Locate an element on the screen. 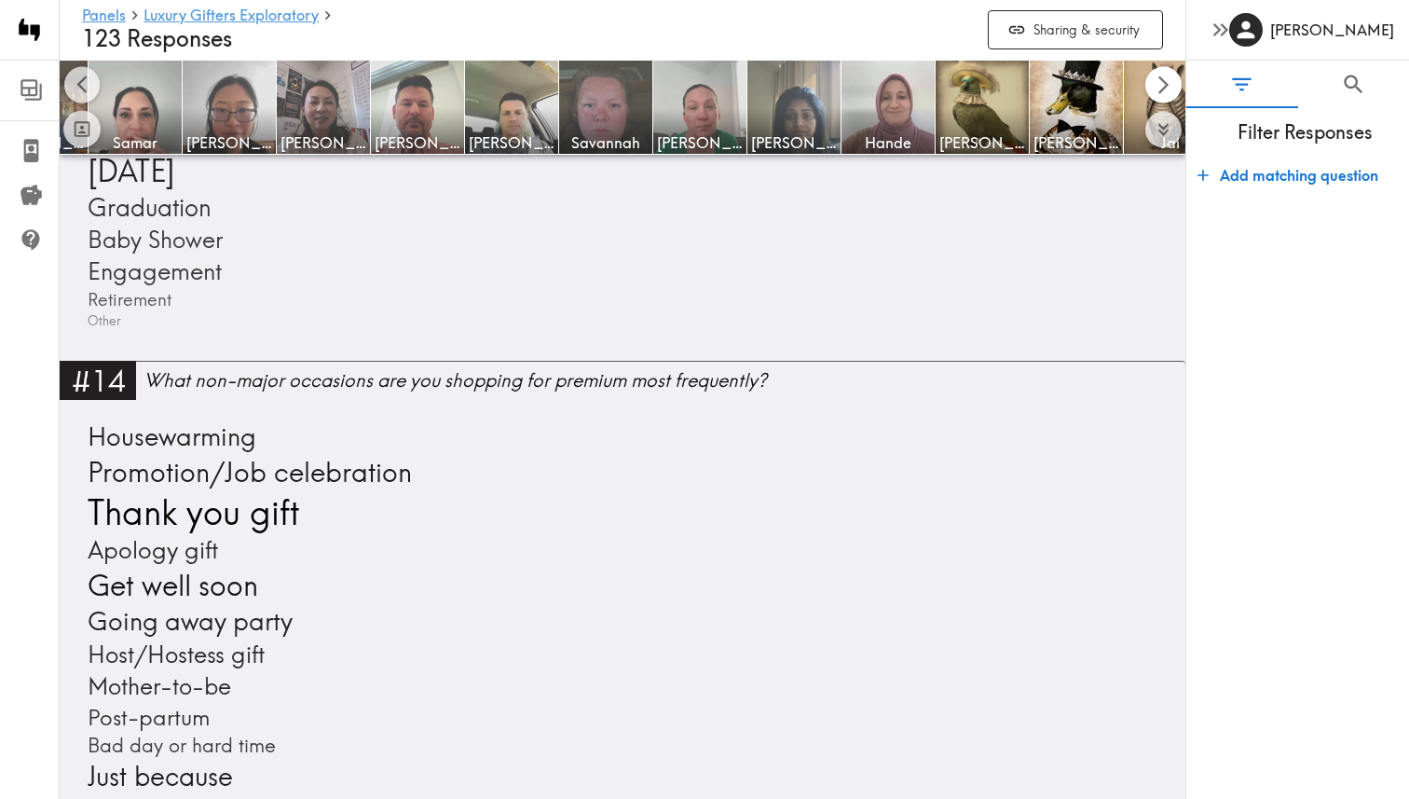 Image resolution: width=1409 pixels, height=799 pixels. span: Going away party is located at coordinates (187, 621).